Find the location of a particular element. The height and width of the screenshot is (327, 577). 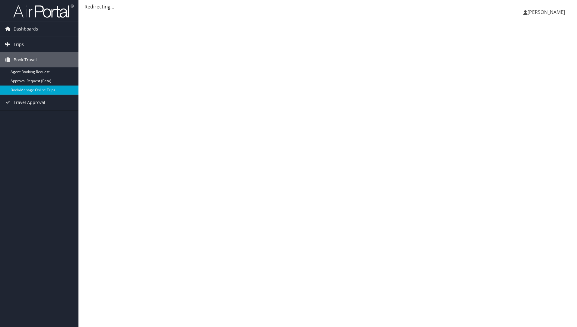

div: Redirecting... is located at coordinates (328, 7).